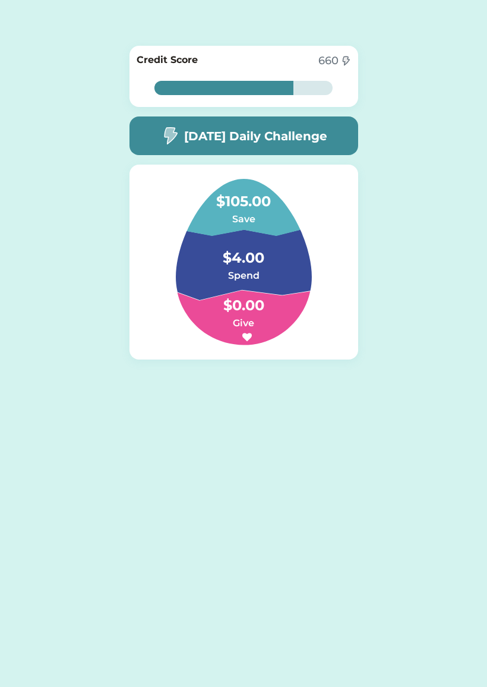  Describe the element at coordinates (244, 196) in the screenshot. I see `h4: $105.00` at that location.